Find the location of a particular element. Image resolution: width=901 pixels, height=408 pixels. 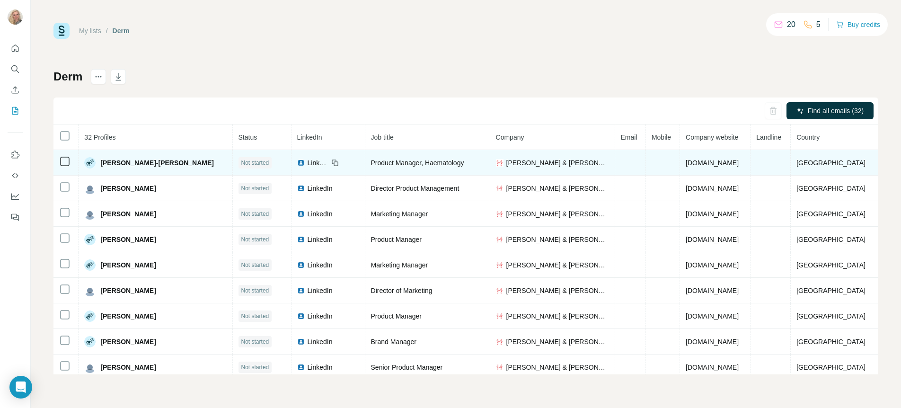

div: Open Intercom Messenger is located at coordinates (21, 387).